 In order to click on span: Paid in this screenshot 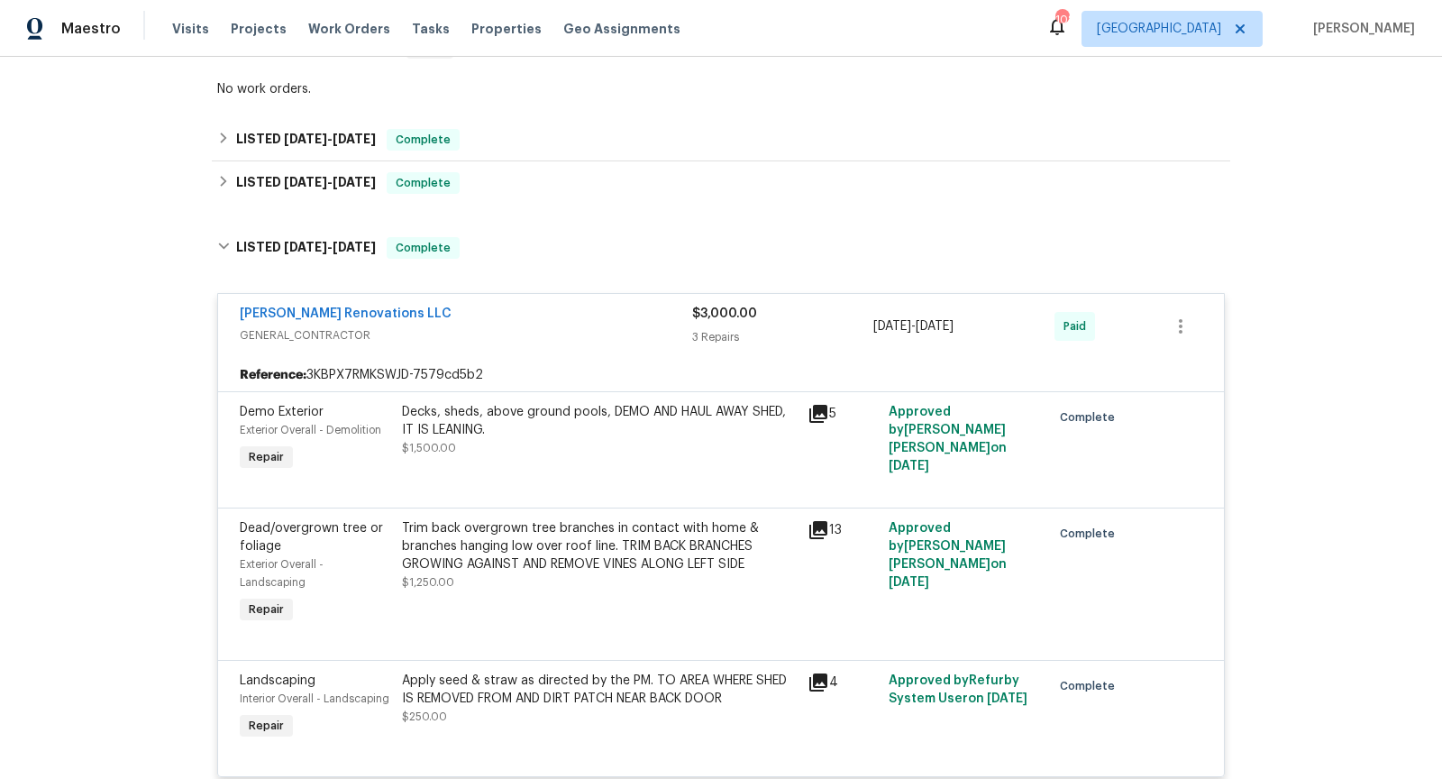, I will do `click(1078, 326)`.